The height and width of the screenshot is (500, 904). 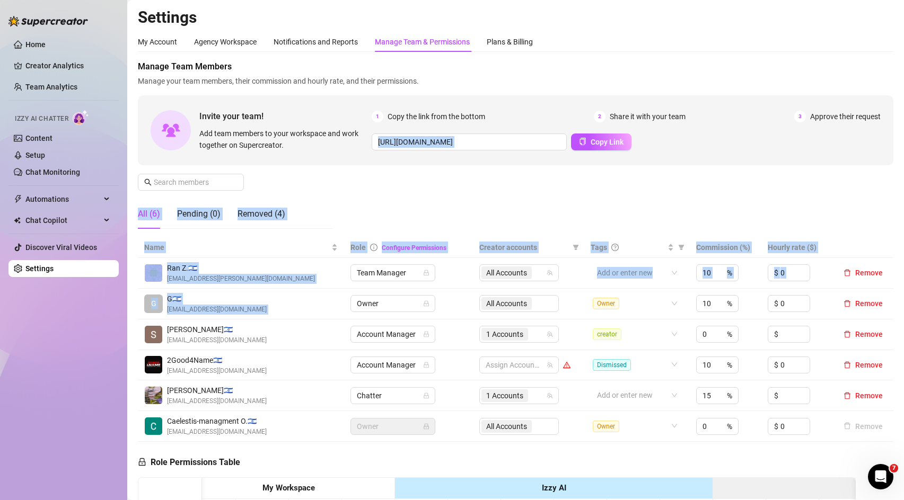 What do you see at coordinates (524, 247) in the screenshot?
I see `span: Creator accounts` at bounding box center [524, 247].